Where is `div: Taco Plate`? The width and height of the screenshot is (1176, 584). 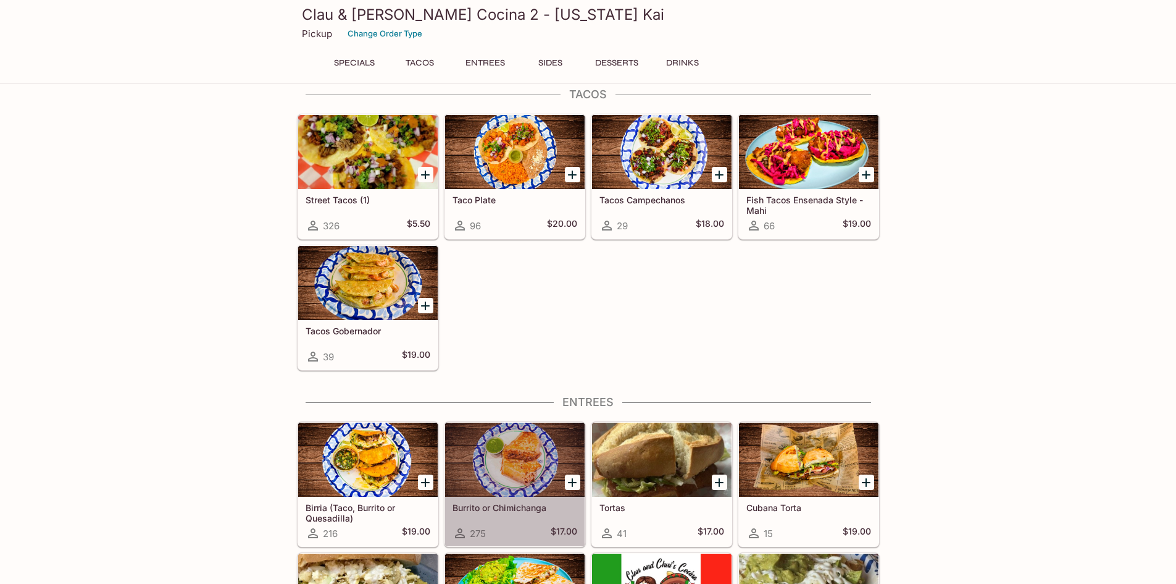
div: Taco Plate is located at coordinates (515, 152).